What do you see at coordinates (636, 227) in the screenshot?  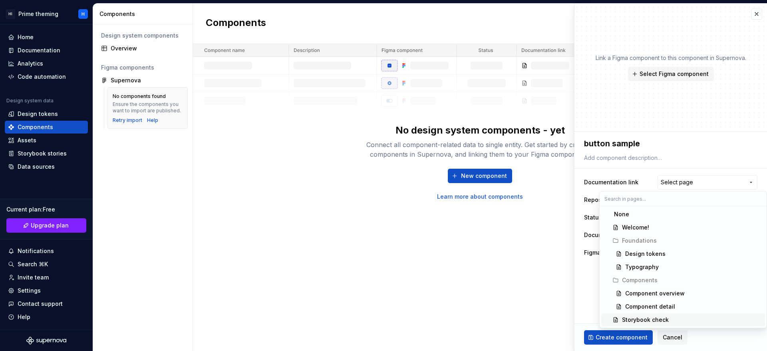 I see `div: Welcome!` at bounding box center [636, 227].